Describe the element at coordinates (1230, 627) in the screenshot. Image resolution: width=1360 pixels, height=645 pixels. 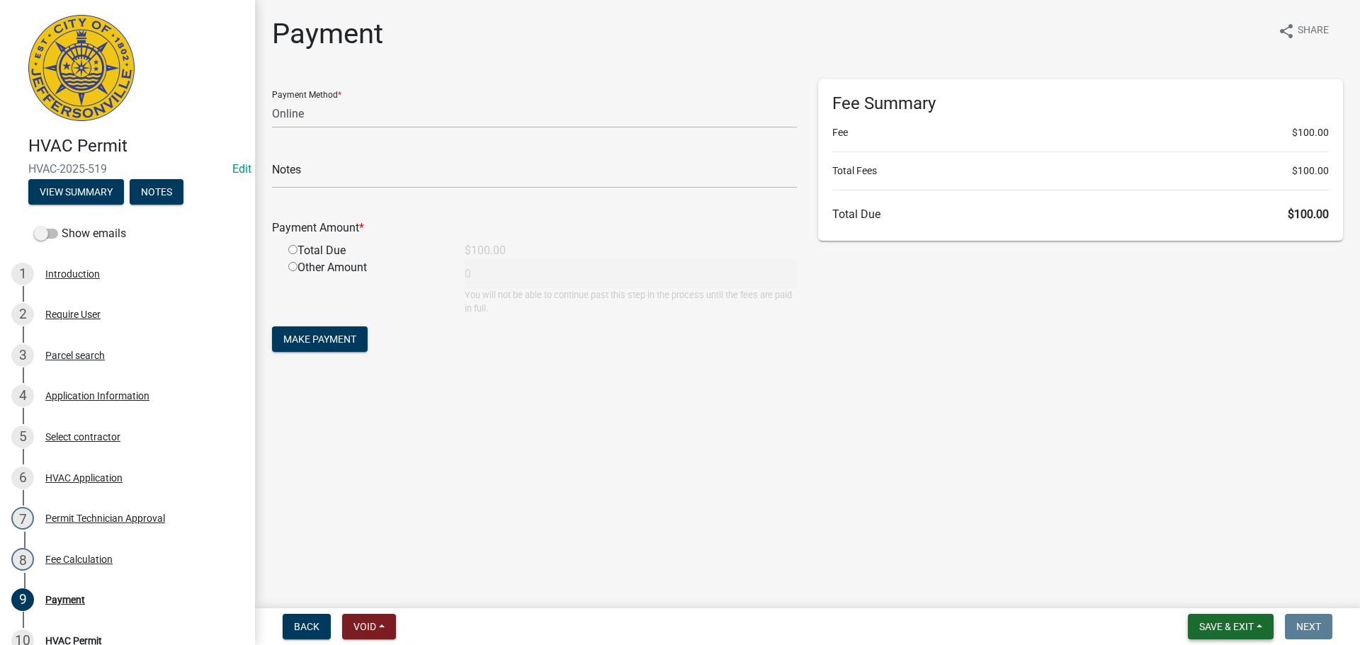
I see `button: Save & Exit` at that location.